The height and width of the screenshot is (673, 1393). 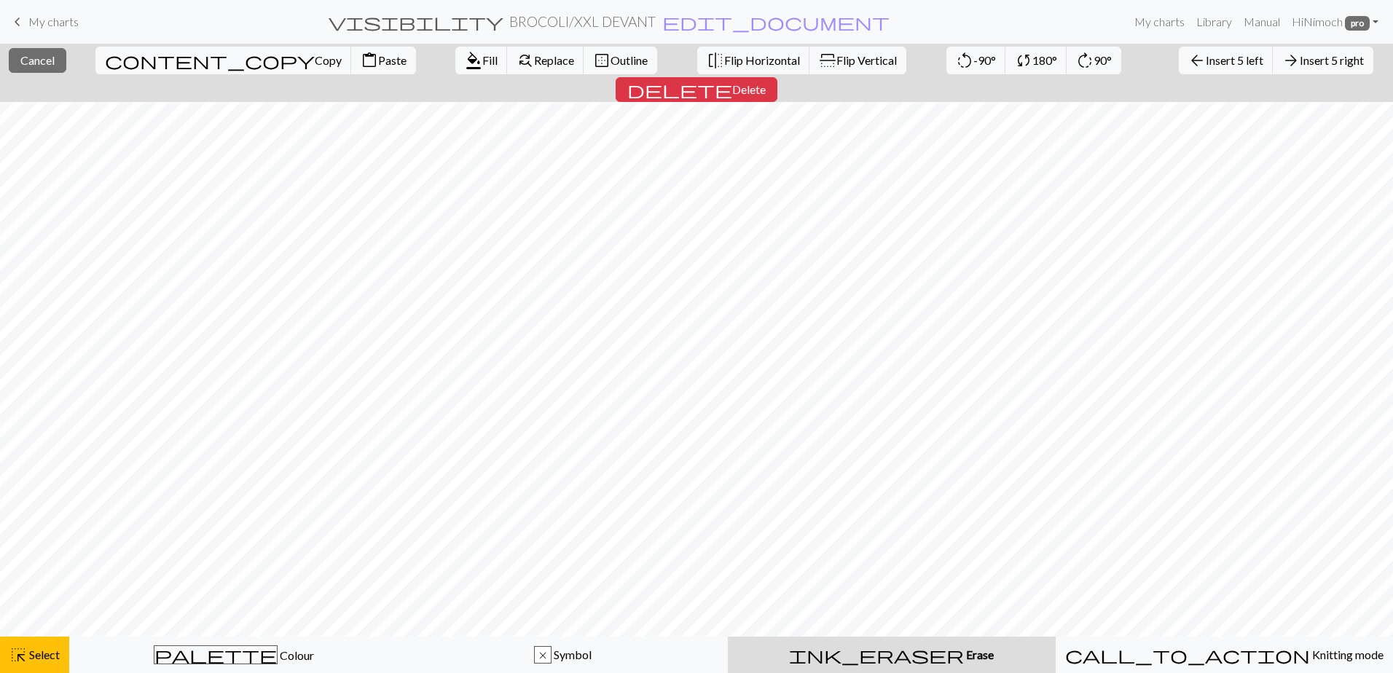 I want to click on span: content_paste, so click(x=369, y=60).